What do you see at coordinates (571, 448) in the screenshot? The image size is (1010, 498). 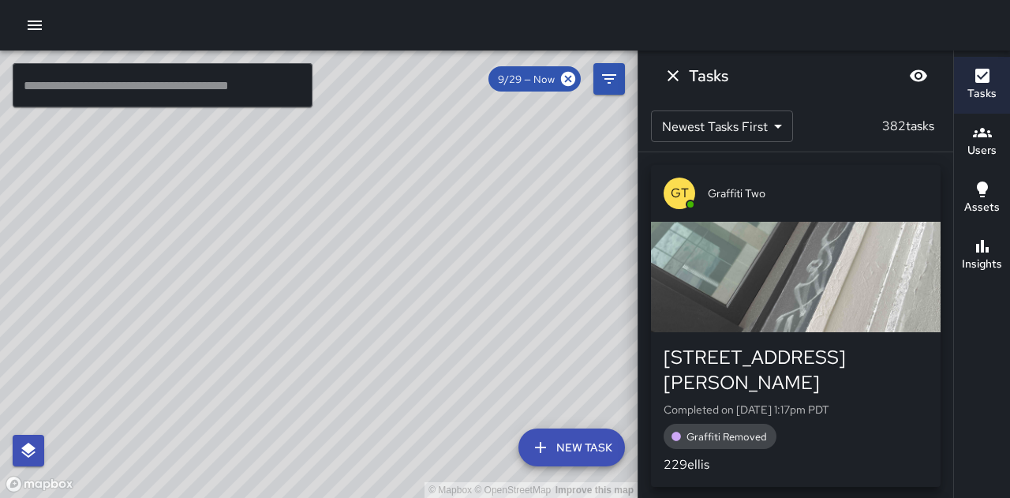 I see `button: New Task` at bounding box center [571, 448].